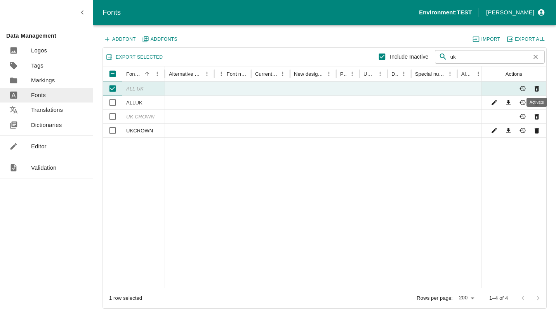 The width and height of the screenshot is (556, 318). Describe the element at coordinates (309, 74) in the screenshot. I see `div: New designation` at that location.